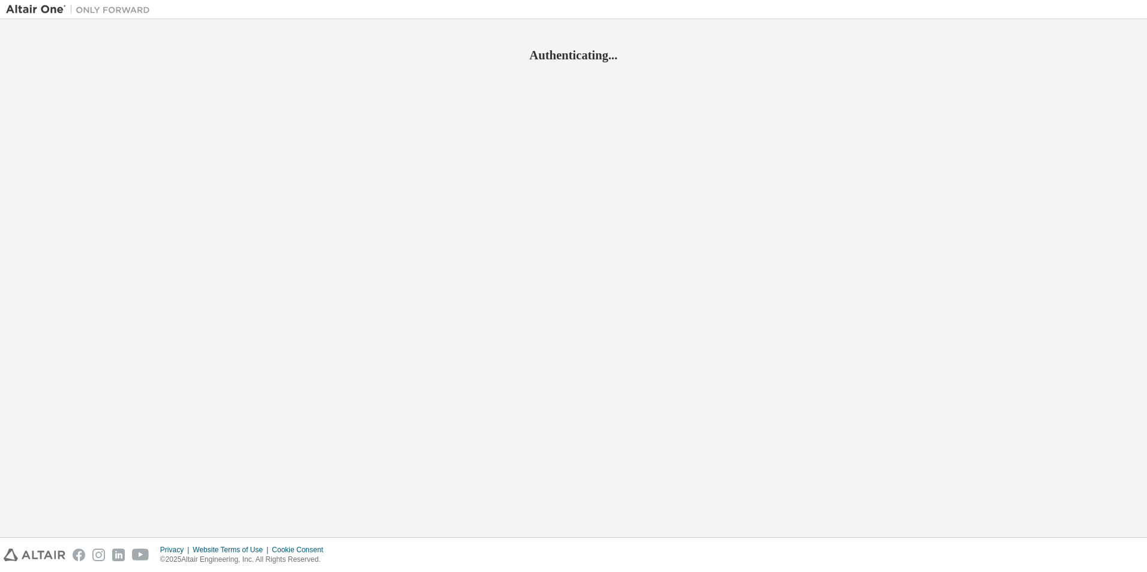 This screenshot has height=572, width=1147. What do you see at coordinates (300, 550) in the screenshot?
I see `div: Cookie Consent` at bounding box center [300, 550].